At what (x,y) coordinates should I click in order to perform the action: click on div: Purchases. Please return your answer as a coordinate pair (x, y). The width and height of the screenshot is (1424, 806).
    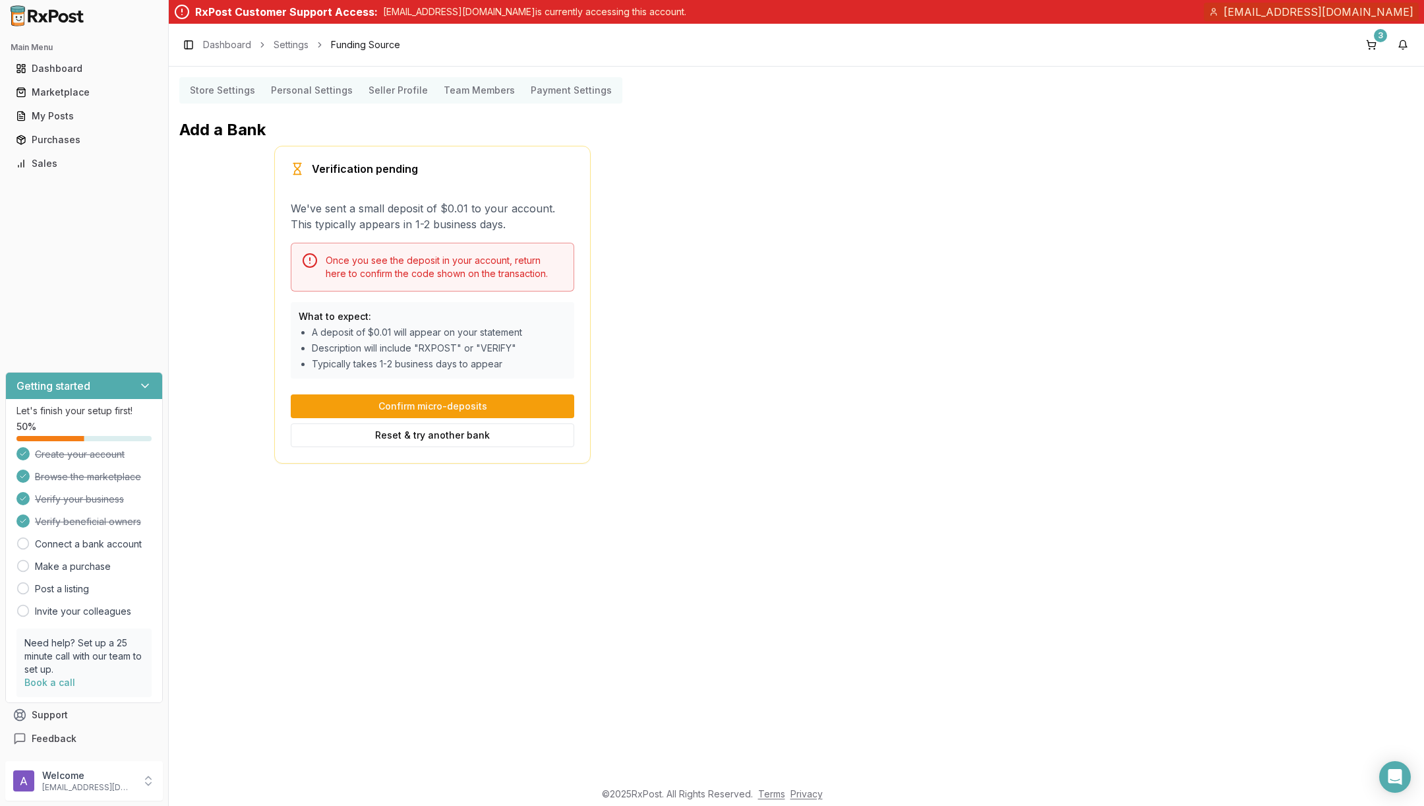
    Looking at the image, I should click on (84, 140).